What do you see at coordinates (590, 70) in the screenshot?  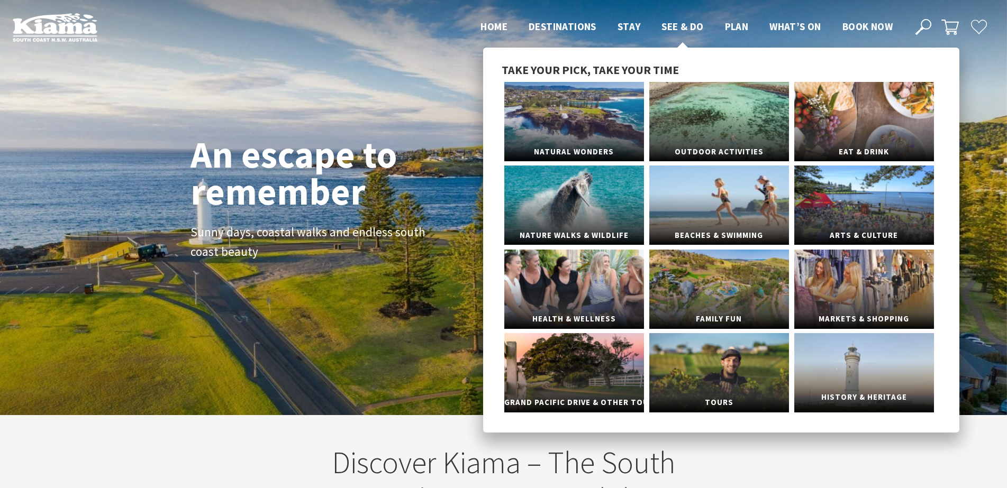 I see `span: Take your pick, take your time` at bounding box center [590, 70].